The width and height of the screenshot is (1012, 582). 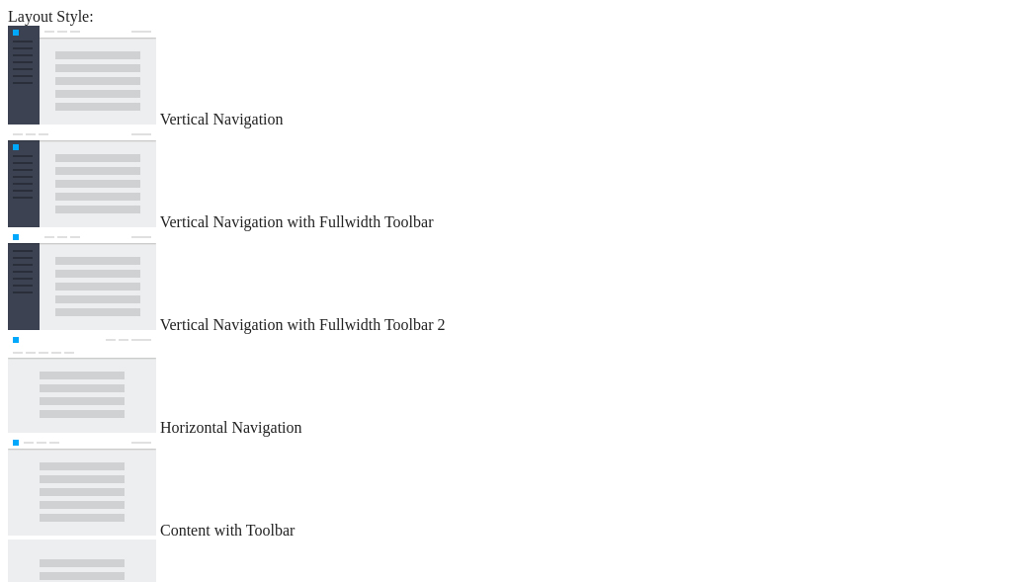 I want to click on img: vertical-nav-with-full-toolbar.jpg, so click(x=82, y=178).